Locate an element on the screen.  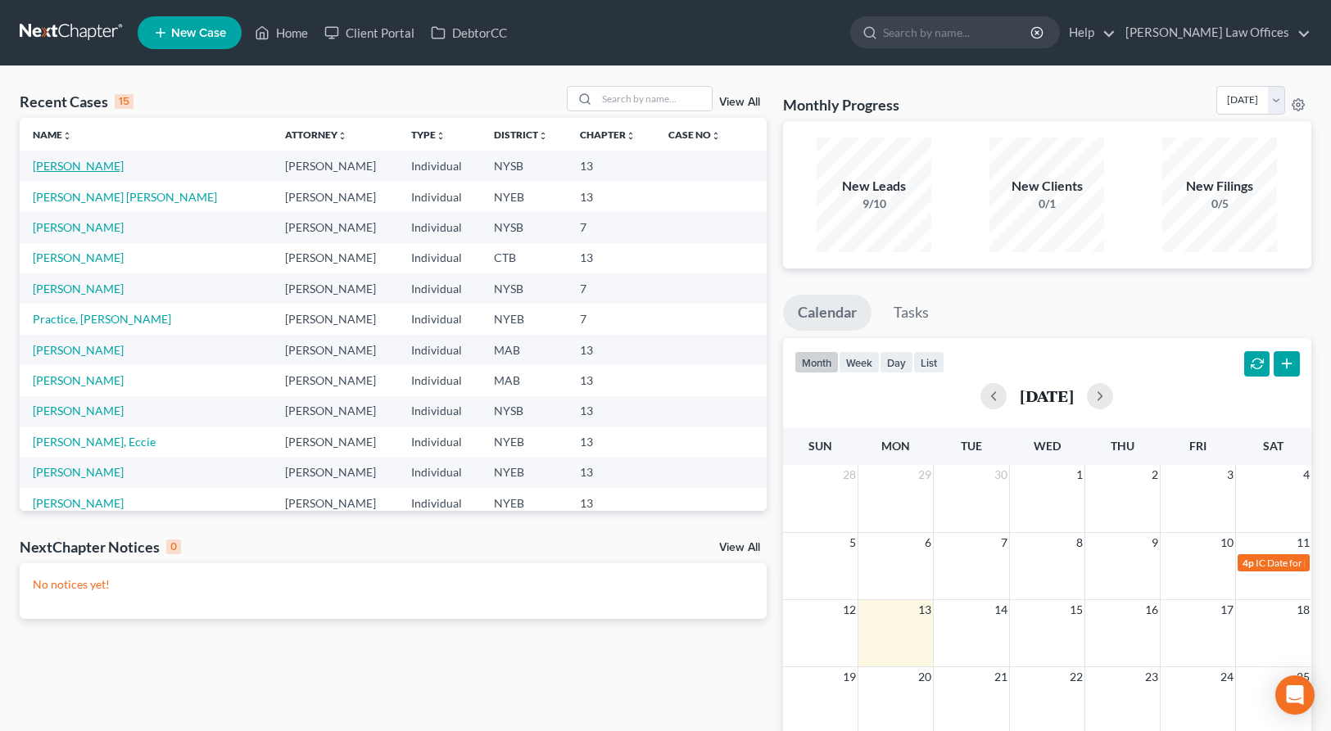
div: Recent Cases is located at coordinates (76, 102).